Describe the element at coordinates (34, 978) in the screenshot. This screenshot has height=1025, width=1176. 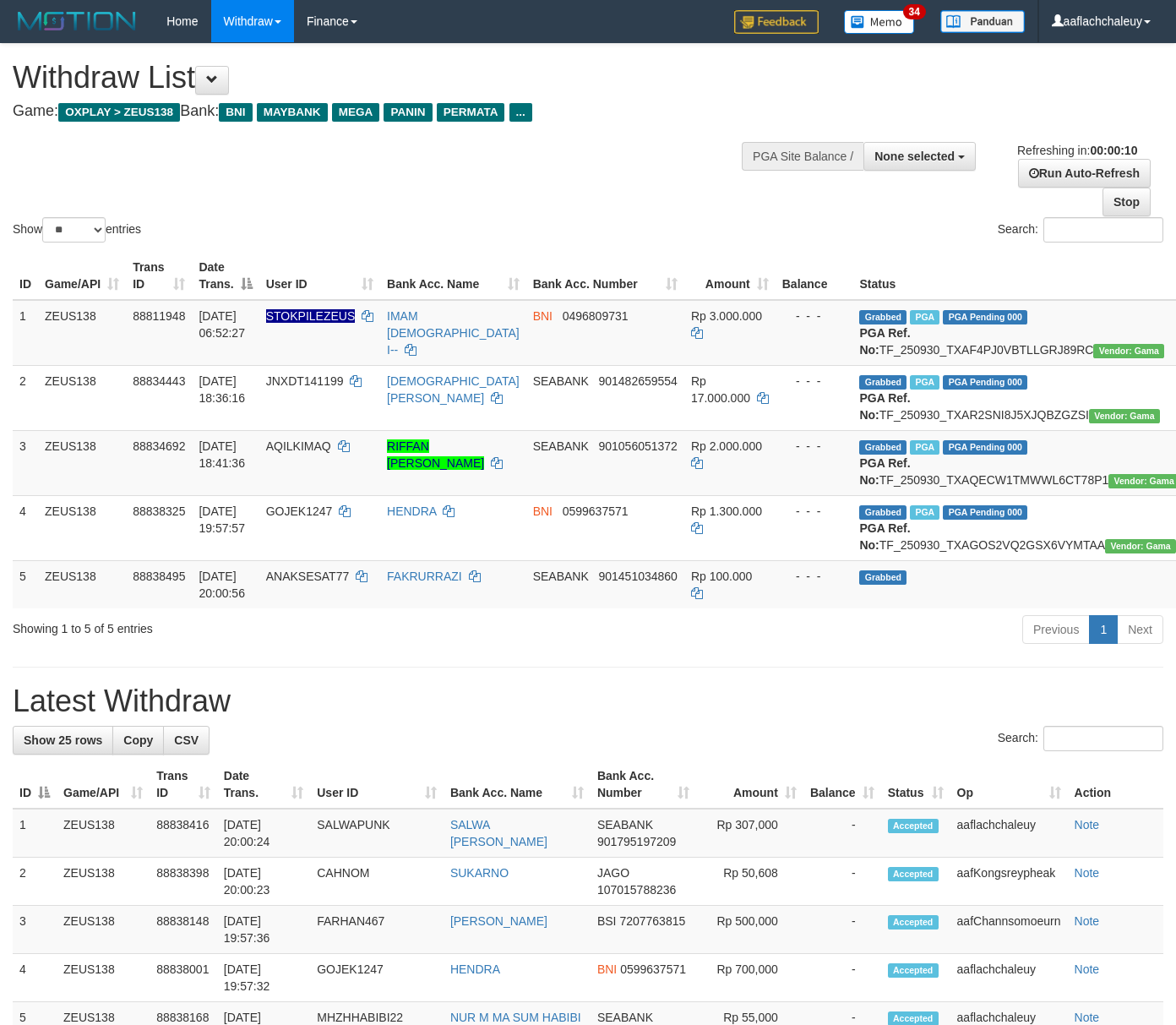
I see `td: 4` at that location.